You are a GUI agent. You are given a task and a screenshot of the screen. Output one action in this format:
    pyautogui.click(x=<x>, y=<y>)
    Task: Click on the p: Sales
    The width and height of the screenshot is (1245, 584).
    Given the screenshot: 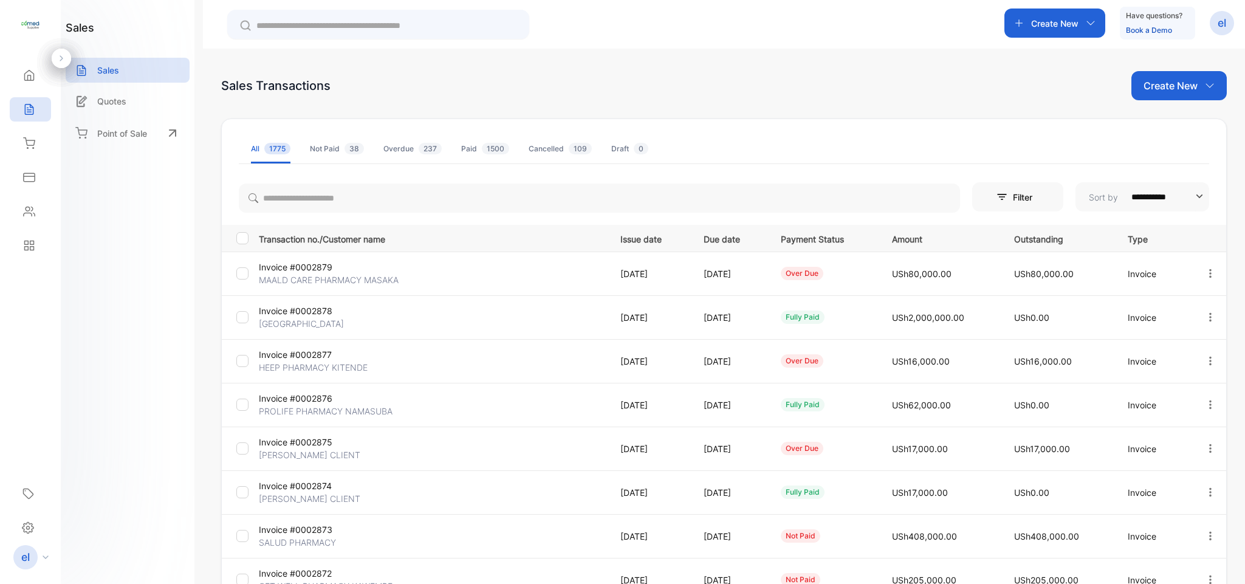 What is the action you would take?
    pyautogui.click(x=108, y=70)
    